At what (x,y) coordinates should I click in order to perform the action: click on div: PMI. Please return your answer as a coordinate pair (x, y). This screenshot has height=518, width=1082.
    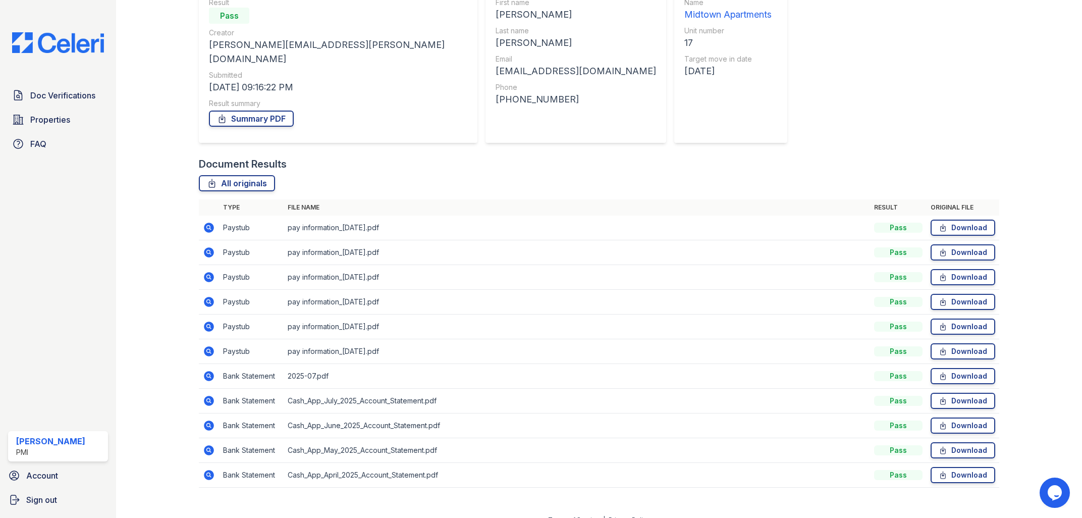
    Looking at the image, I should click on (50, 452).